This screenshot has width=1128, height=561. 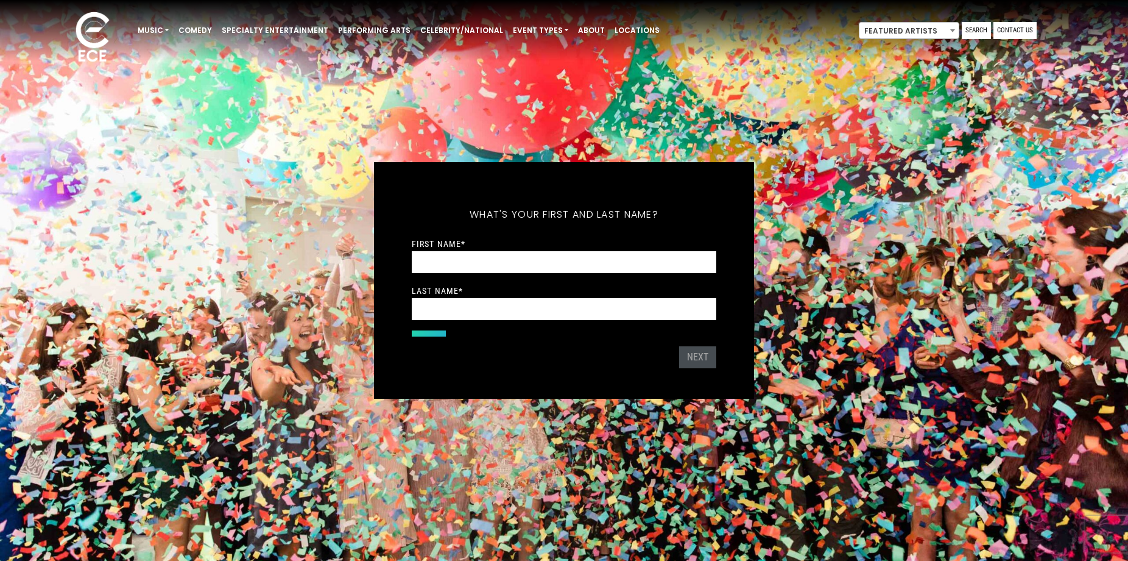 What do you see at coordinates (1015, 30) in the screenshot?
I see `a: Contact Us` at bounding box center [1015, 30].